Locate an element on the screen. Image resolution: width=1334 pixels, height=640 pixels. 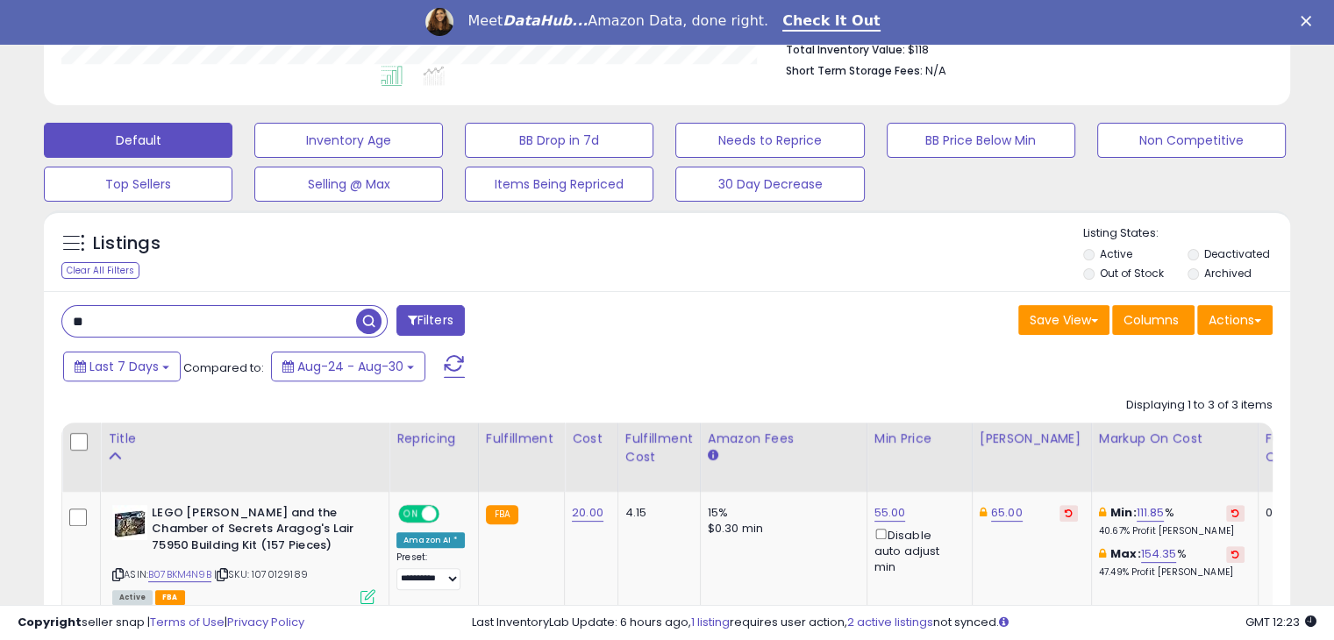
div: Repricing is located at coordinates (433, 439).